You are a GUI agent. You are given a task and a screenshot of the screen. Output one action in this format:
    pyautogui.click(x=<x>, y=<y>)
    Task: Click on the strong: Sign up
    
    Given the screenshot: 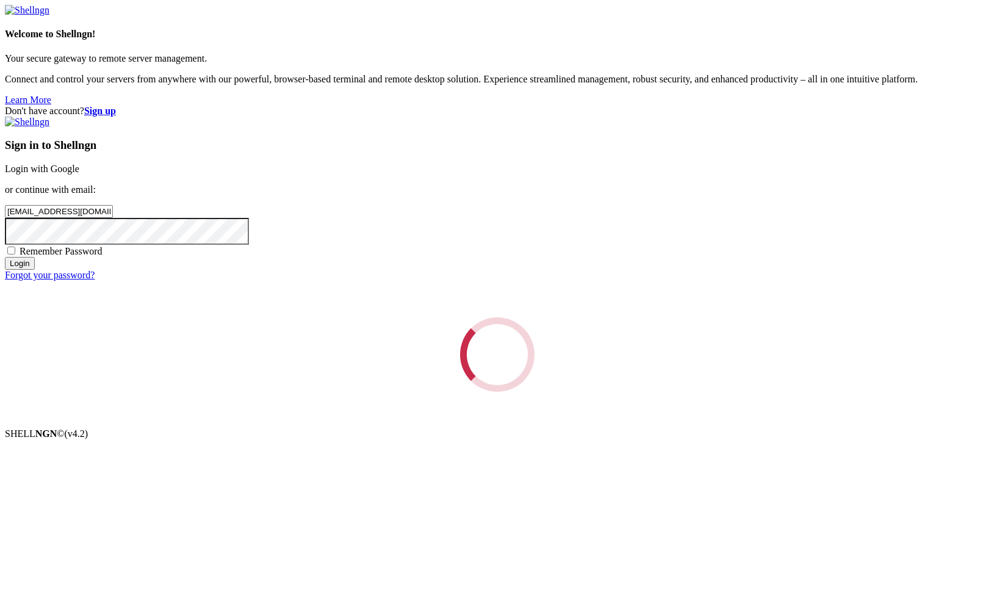 What is the action you would take?
    pyautogui.click(x=100, y=110)
    